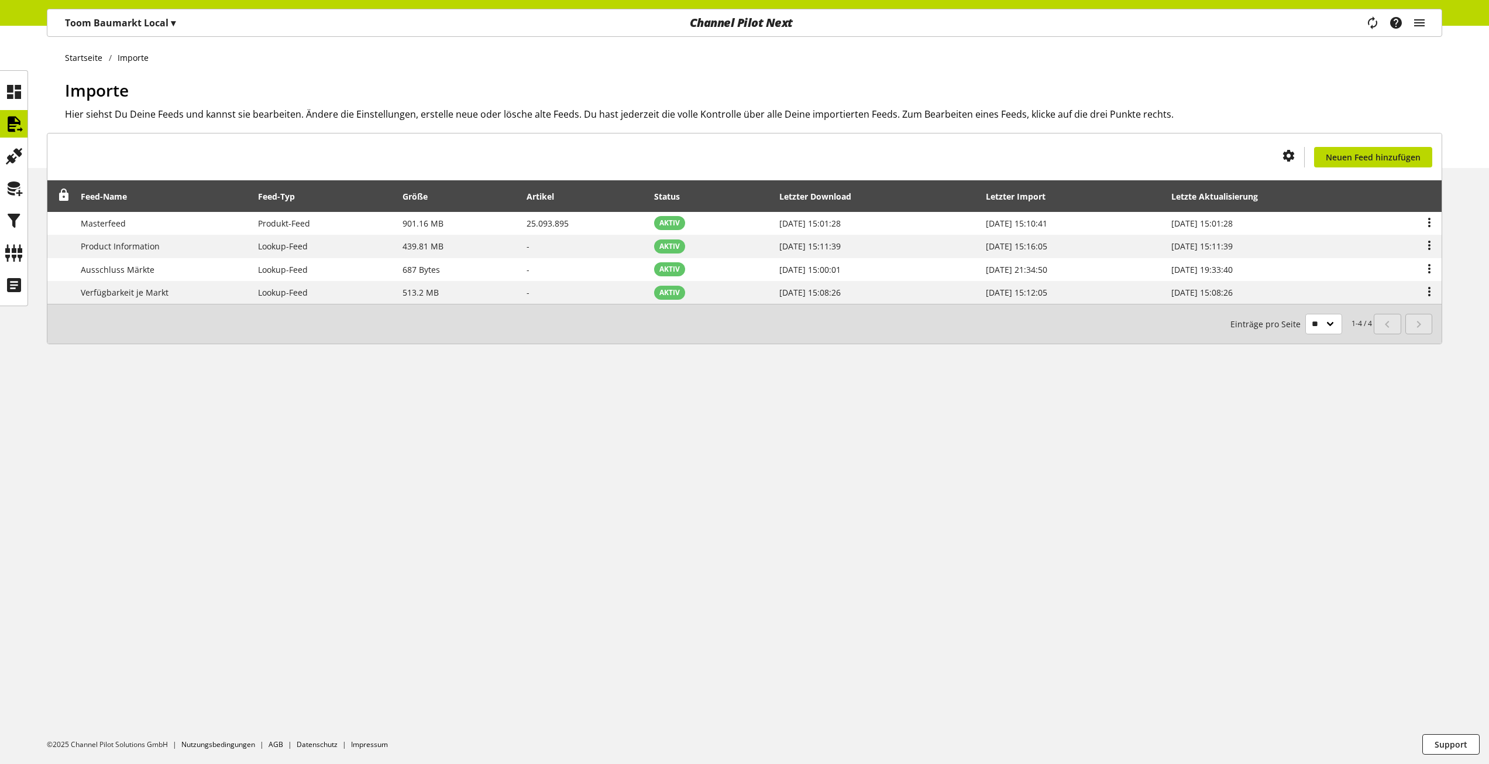 Image resolution: width=1489 pixels, height=764 pixels. Describe the element at coordinates (114, 744) in the screenshot. I see `li: ©2025 Channel Pilot Solutions GmbH` at that location.